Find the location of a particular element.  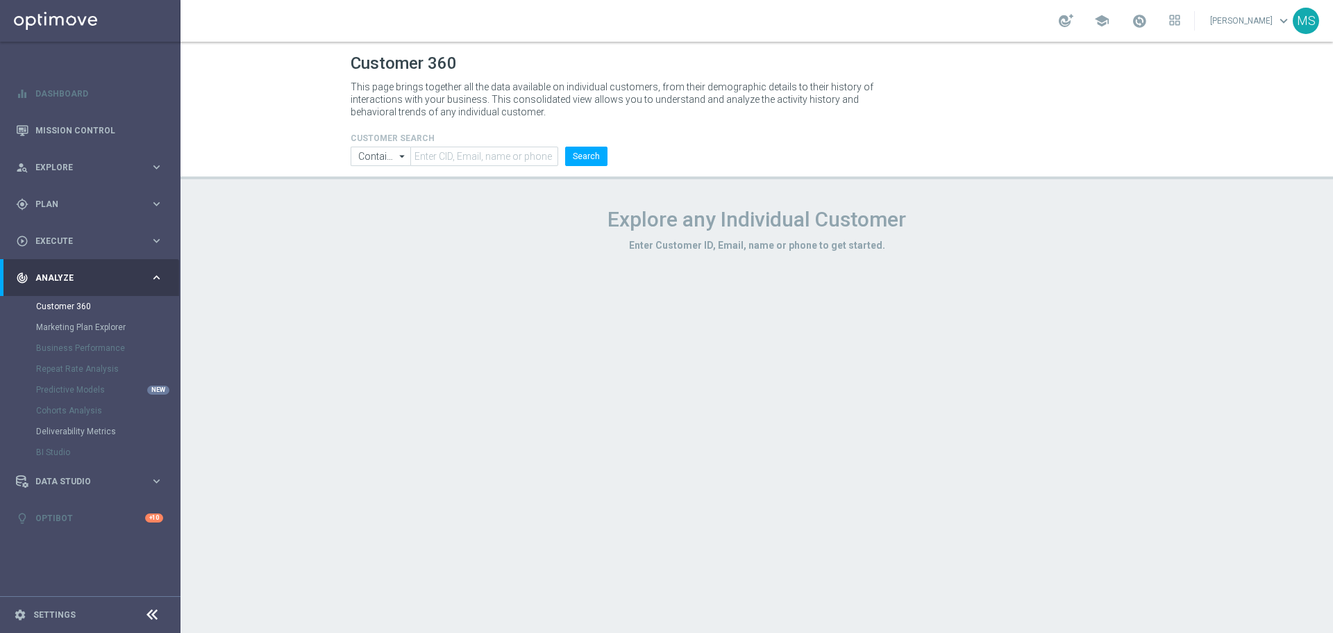

span: keyboard_arrow_down is located at coordinates (1284, 21).